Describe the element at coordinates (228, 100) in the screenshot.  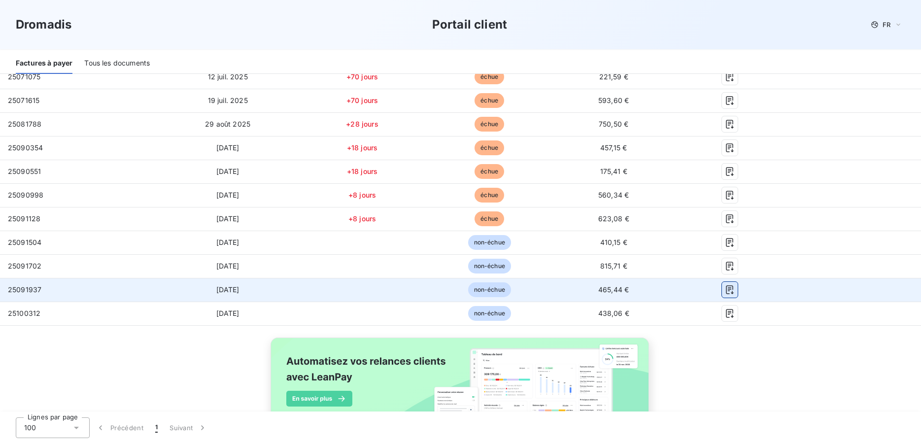
I see `span: 19 juil. 2025` at that location.